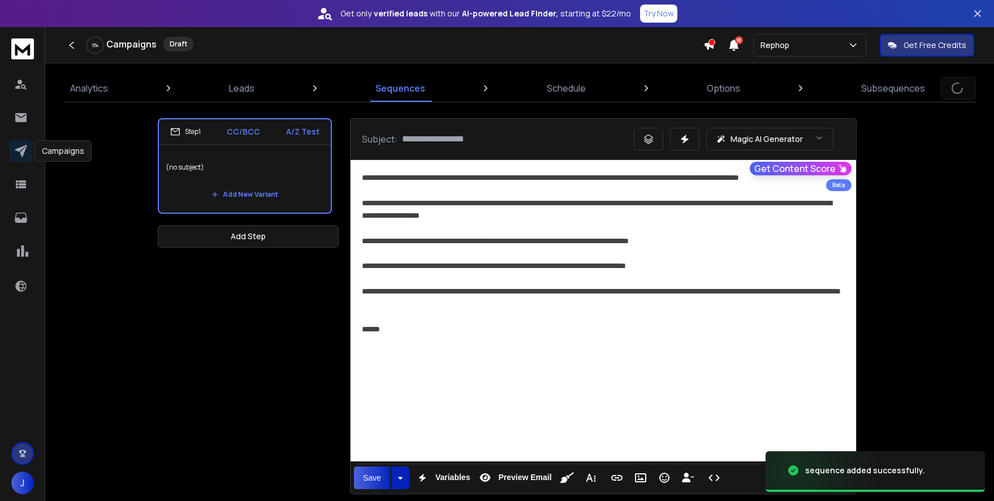  What do you see at coordinates (303, 132) in the screenshot?
I see `p: A/Z Test` at bounding box center [303, 132].